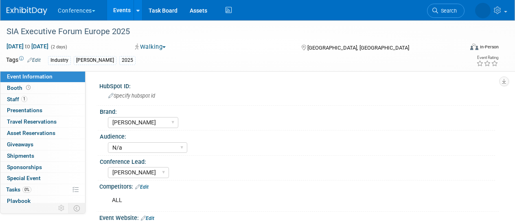 Image resolution: width=515 pixels, height=224 pixels. What do you see at coordinates (463, 48) in the screenshot?
I see `div: Event Format` at bounding box center [463, 48].